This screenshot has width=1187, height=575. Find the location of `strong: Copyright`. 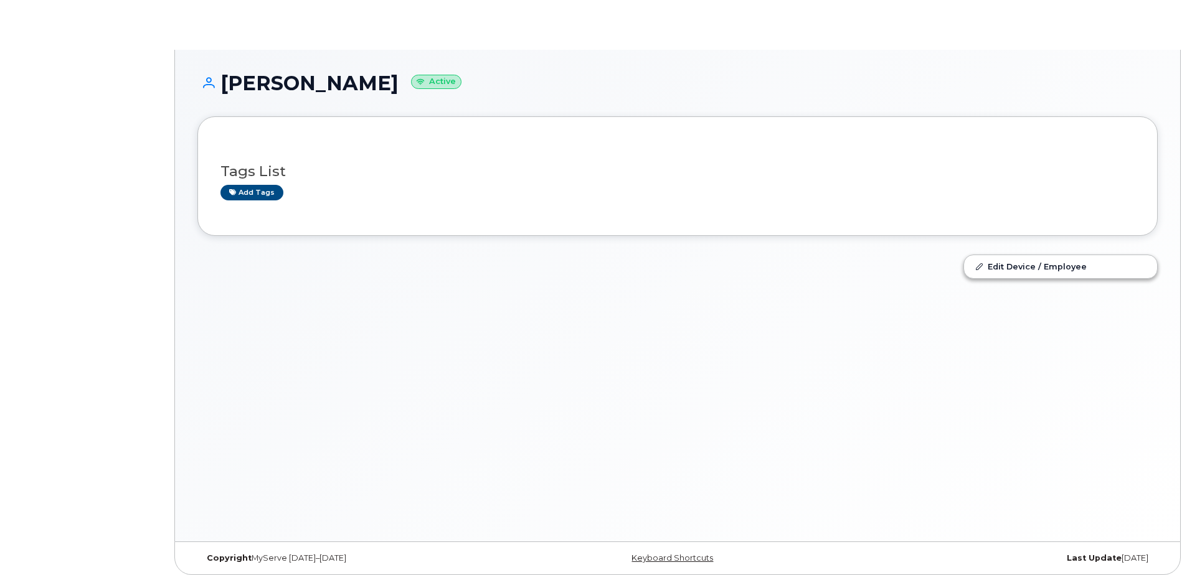

strong: Copyright is located at coordinates (229, 558).